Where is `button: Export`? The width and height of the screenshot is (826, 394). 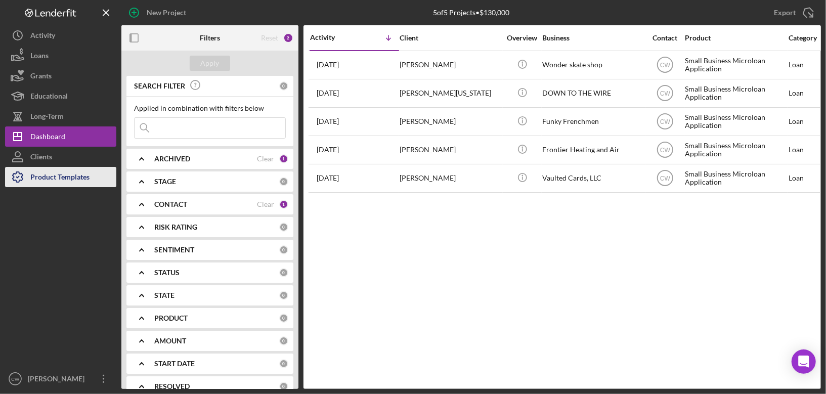 button: Export is located at coordinates (792, 13).